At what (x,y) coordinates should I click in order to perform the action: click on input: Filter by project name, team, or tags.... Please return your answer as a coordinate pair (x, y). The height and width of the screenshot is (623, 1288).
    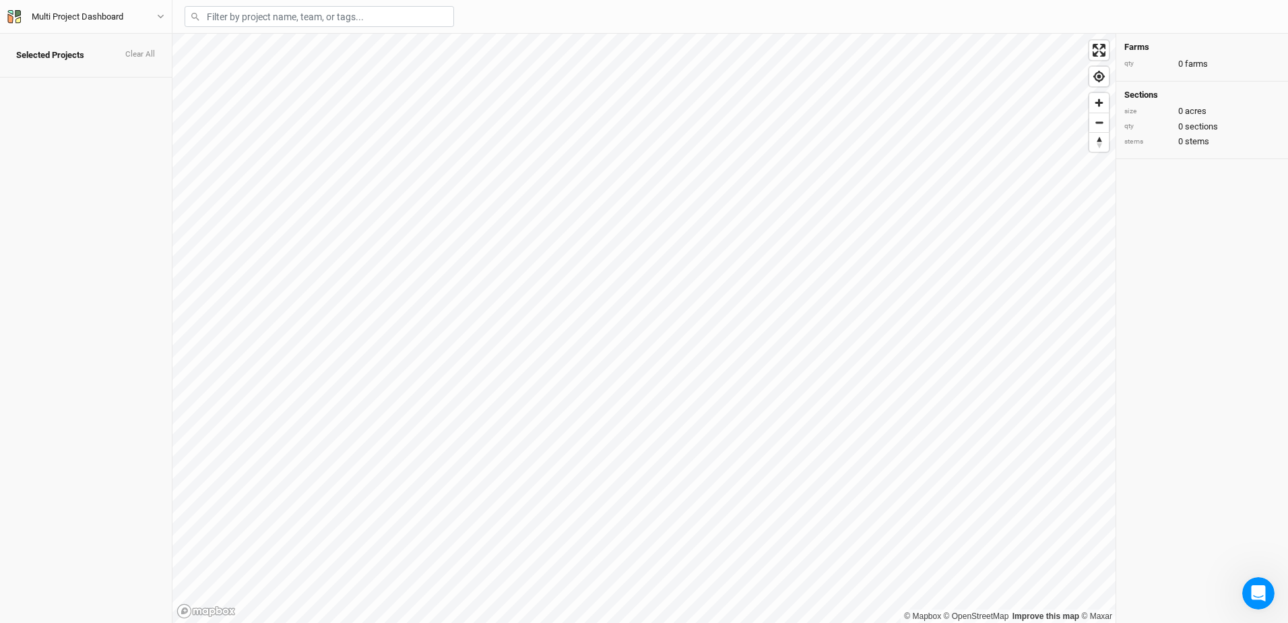
    Looking at the image, I should click on (319, 16).